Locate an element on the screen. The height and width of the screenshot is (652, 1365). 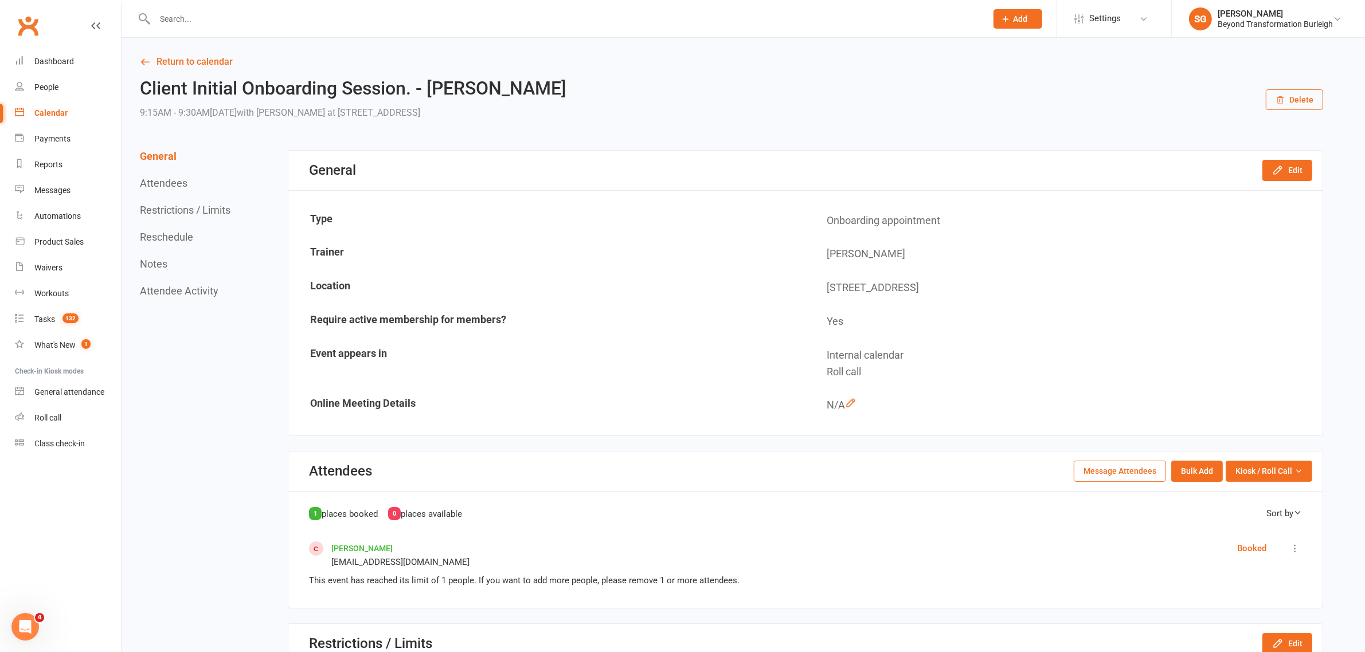
div: Messages is located at coordinates (52, 190).